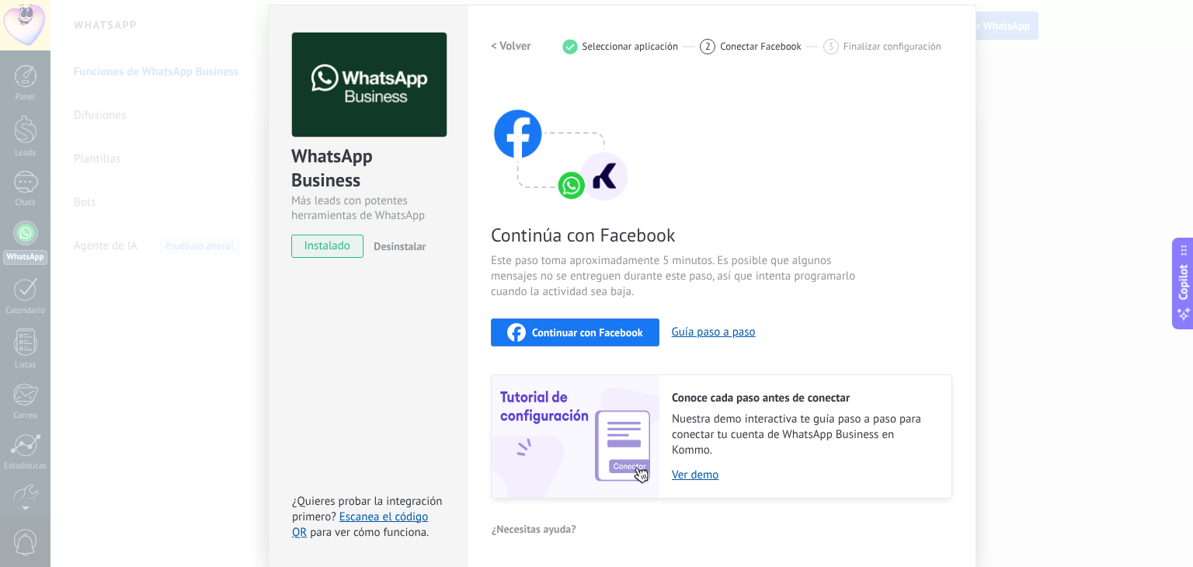 This screenshot has height=567, width=1193. I want to click on span: Este paso toma aproximadamente 5 minutos. Es posible que algunos mensajes no se entreguen durante..., so click(676, 276).